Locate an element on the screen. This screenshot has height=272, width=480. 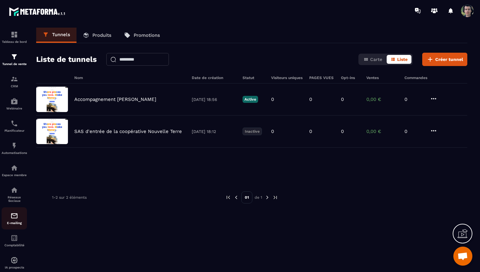
img: logo is located at coordinates (37, 11).